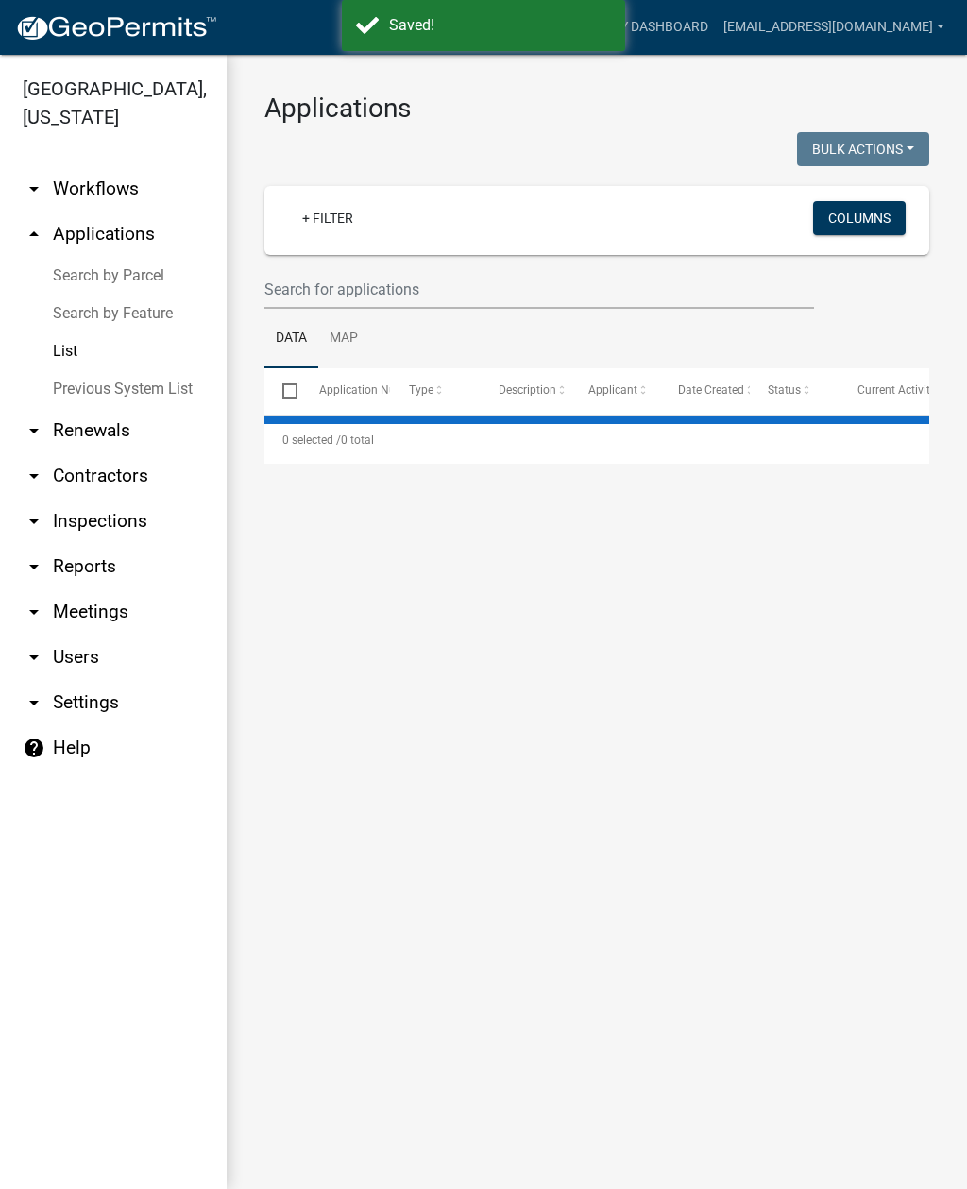  Describe the element at coordinates (884, 391) in the screenshot. I see `datatable-header-cell: Current Activity` at that location.